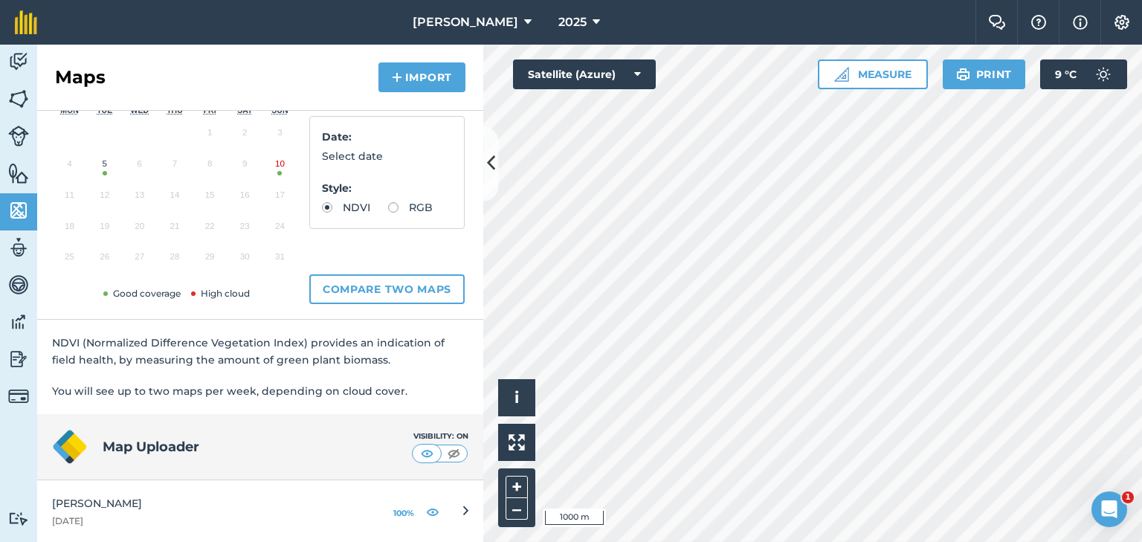 The height and width of the screenshot is (542, 1142). I want to click on span: i, so click(517, 397).